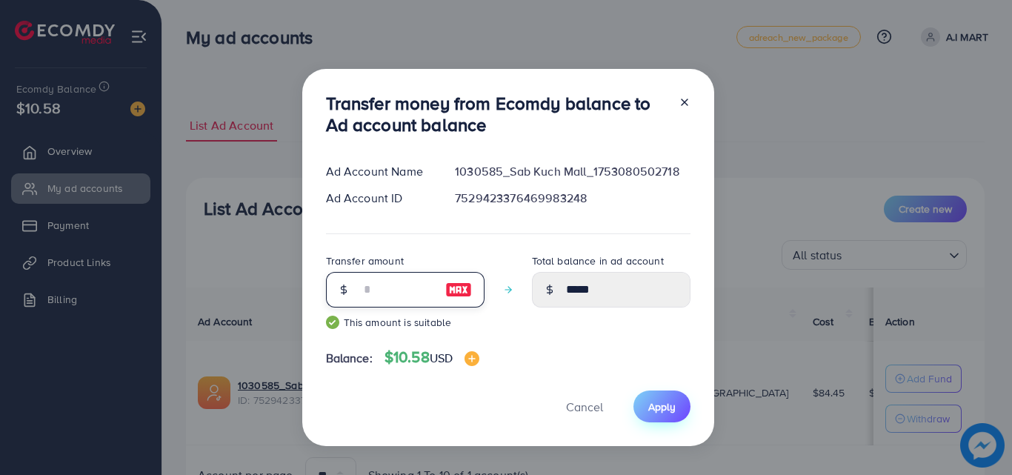 The width and height of the screenshot is (1012, 475). I want to click on button: Cancel, so click(584, 406).